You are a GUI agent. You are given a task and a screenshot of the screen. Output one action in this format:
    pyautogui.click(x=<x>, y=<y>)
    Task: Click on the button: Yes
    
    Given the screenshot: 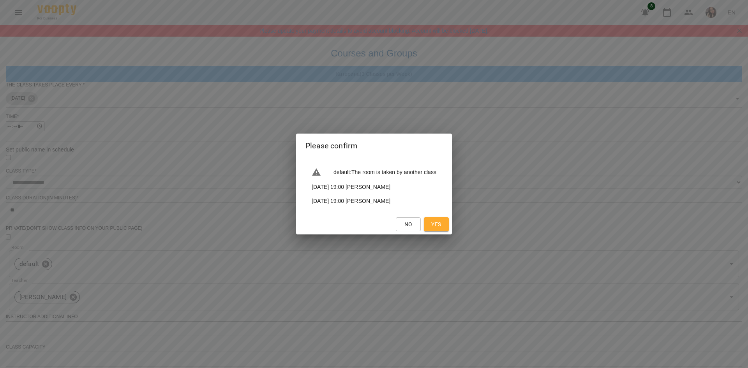 What is the action you would take?
    pyautogui.click(x=436, y=224)
    